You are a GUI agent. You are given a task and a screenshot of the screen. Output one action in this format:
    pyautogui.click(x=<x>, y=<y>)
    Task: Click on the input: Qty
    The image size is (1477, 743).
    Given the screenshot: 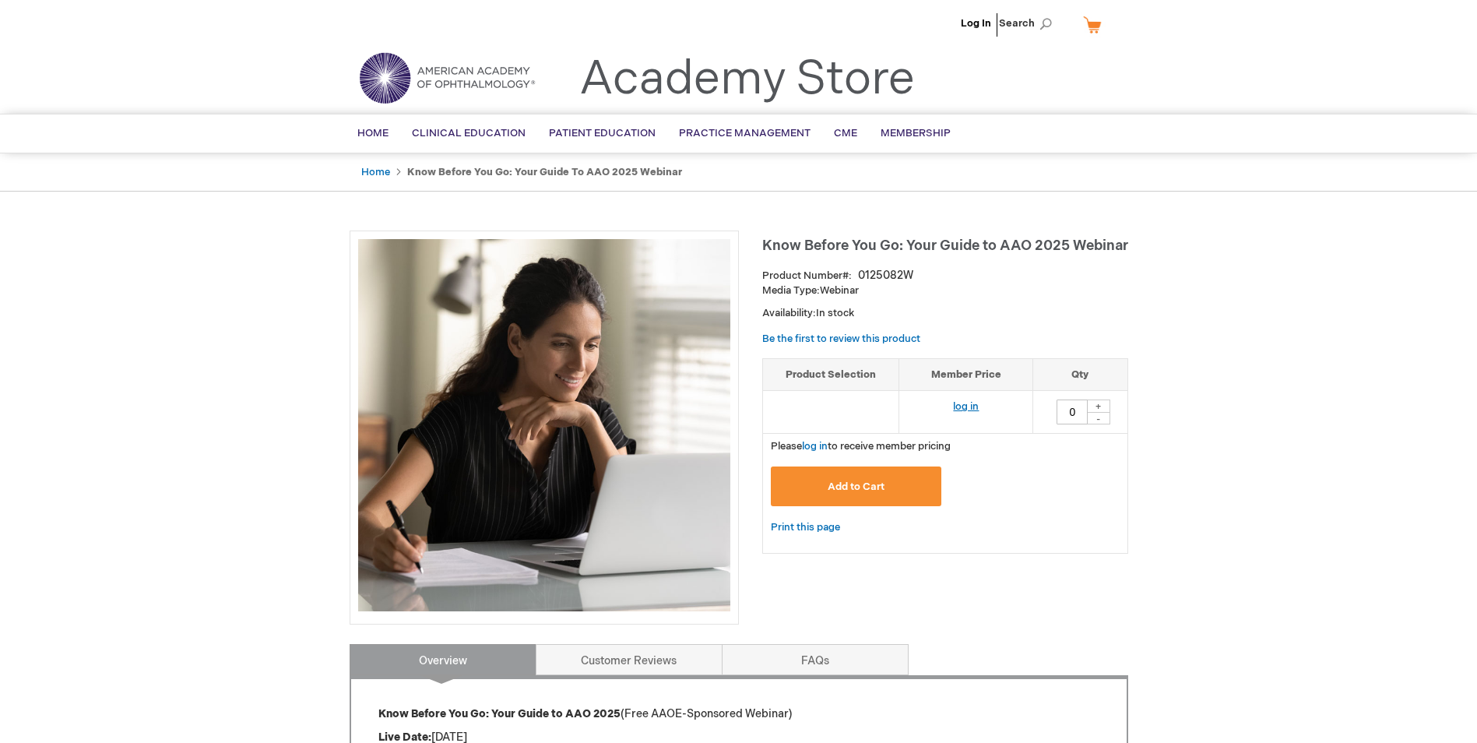 What is the action you would take?
    pyautogui.click(x=1072, y=412)
    